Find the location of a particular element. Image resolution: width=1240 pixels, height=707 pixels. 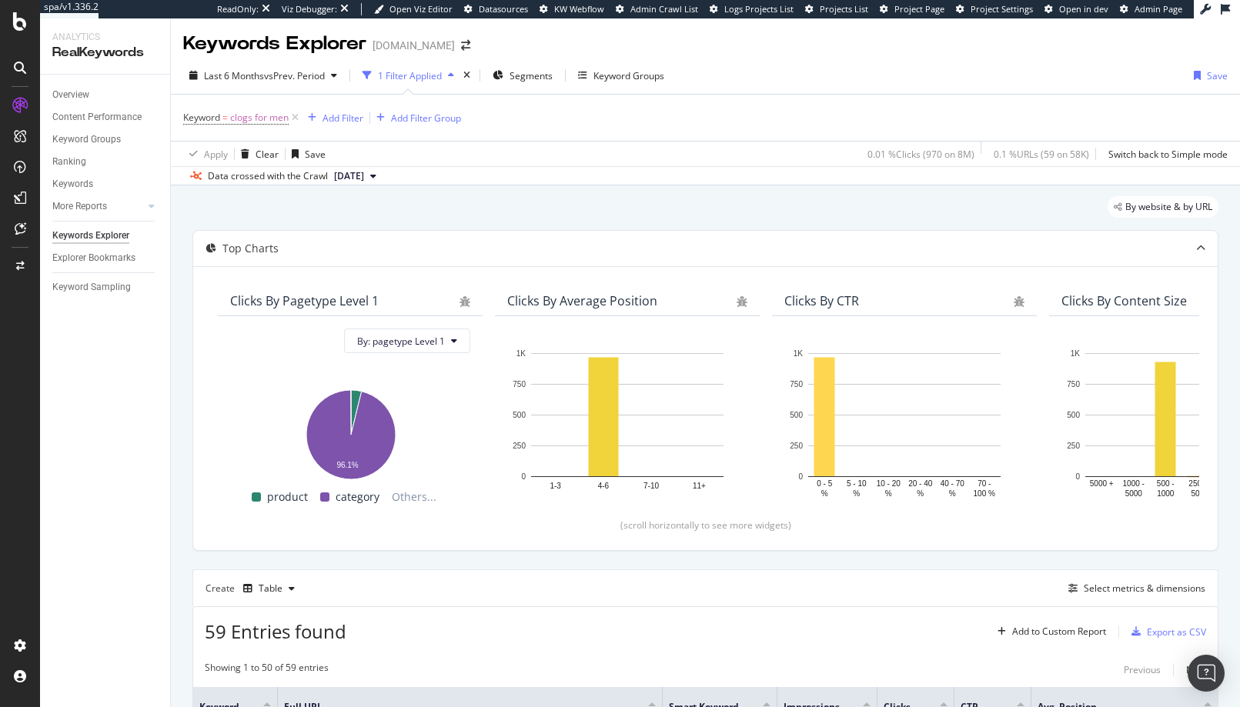

div: Top Charts is located at coordinates (250, 249).